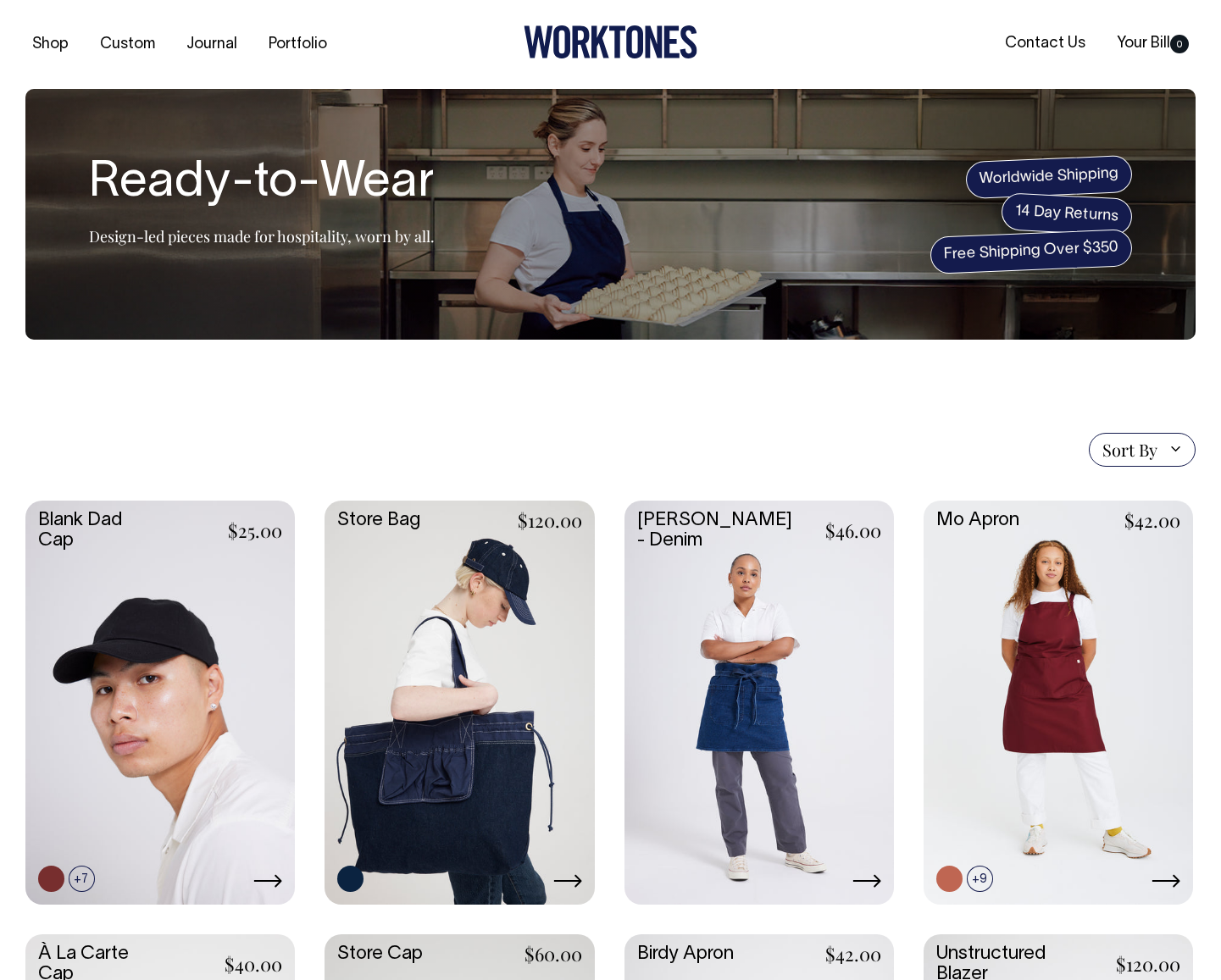 The image size is (1221, 980). Describe the element at coordinates (1045, 43) in the screenshot. I see `a: Contact Us` at that location.